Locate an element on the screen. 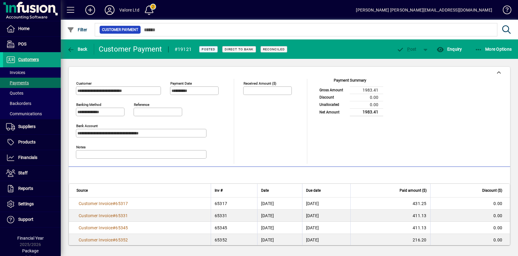  a: Backorders is located at coordinates (32, 104).